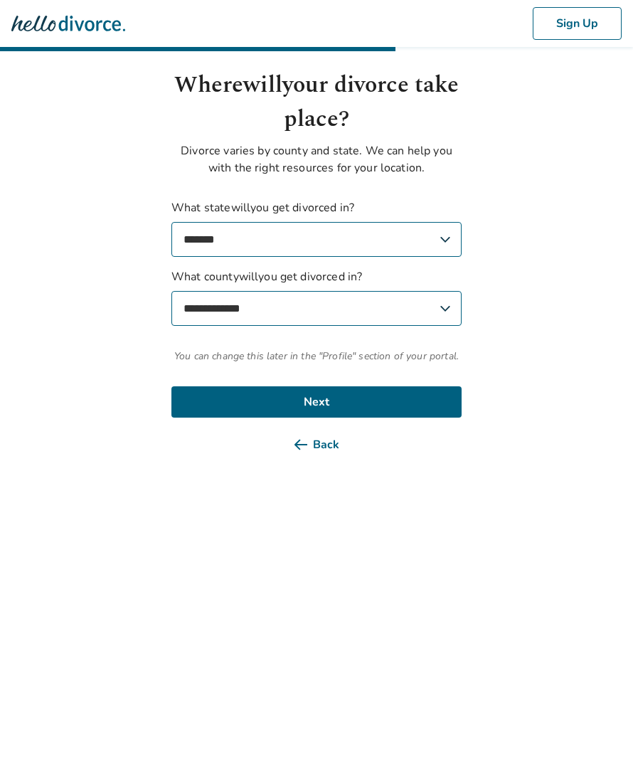 This screenshot has width=633, height=757. I want to click on img: Hello Divorce Logo, so click(68, 23).